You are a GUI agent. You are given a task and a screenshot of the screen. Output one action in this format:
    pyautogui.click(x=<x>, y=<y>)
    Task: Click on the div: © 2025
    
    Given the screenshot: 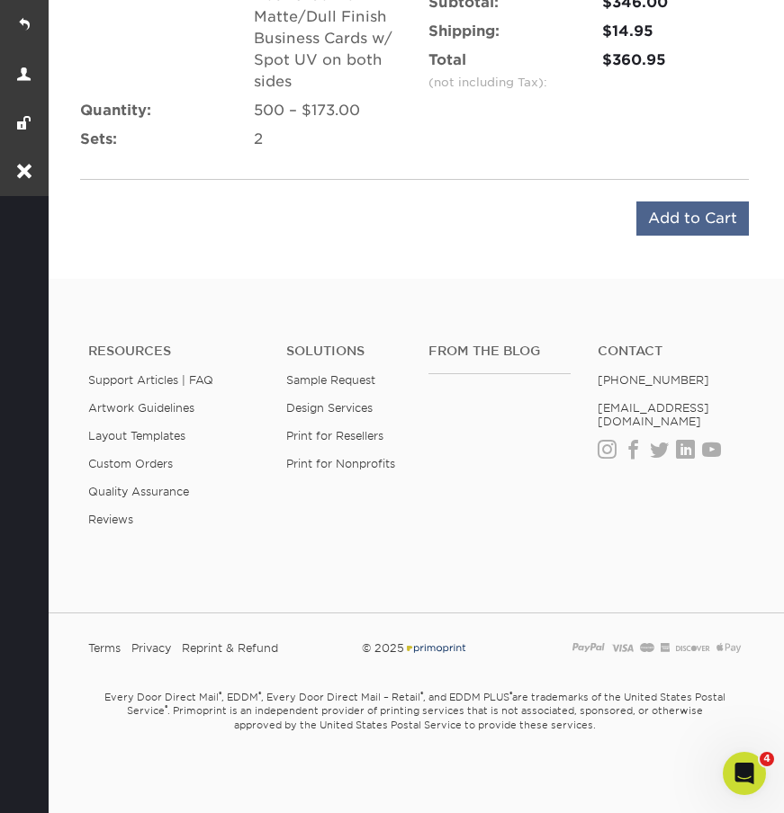 What is the action you would take?
    pyautogui.click(x=415, y=649)
    